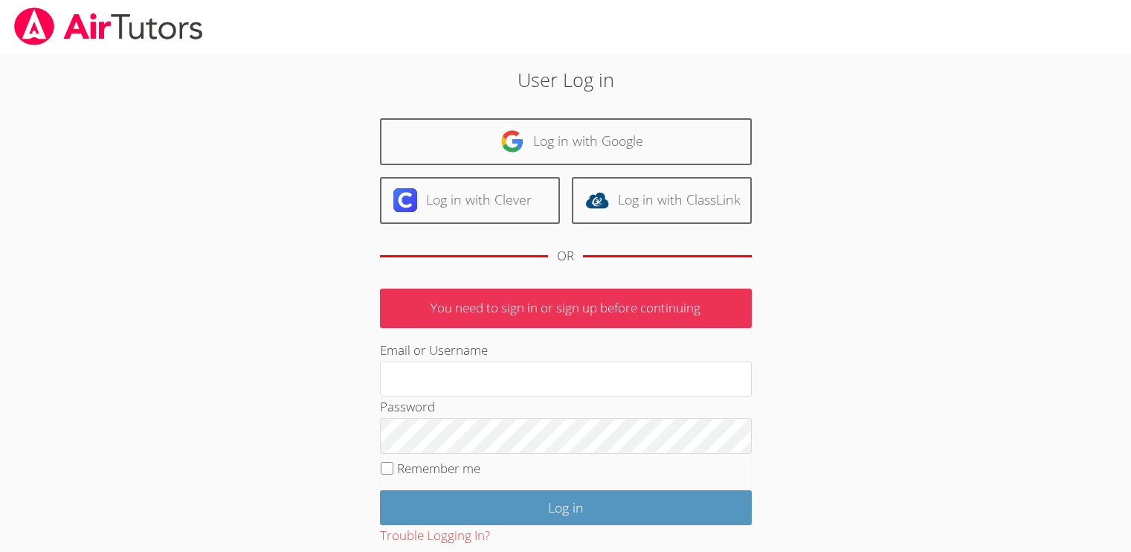 The width and height of the screenshot is (1131, 552). I want to click on input: Log in, so click(566, 507).